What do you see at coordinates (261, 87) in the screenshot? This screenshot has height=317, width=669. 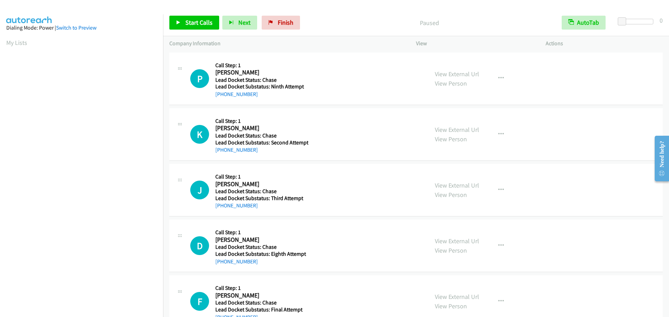 I see `h5: Lead Docket Substatus: Ninth Attempt` at bounding box center [261, 87].